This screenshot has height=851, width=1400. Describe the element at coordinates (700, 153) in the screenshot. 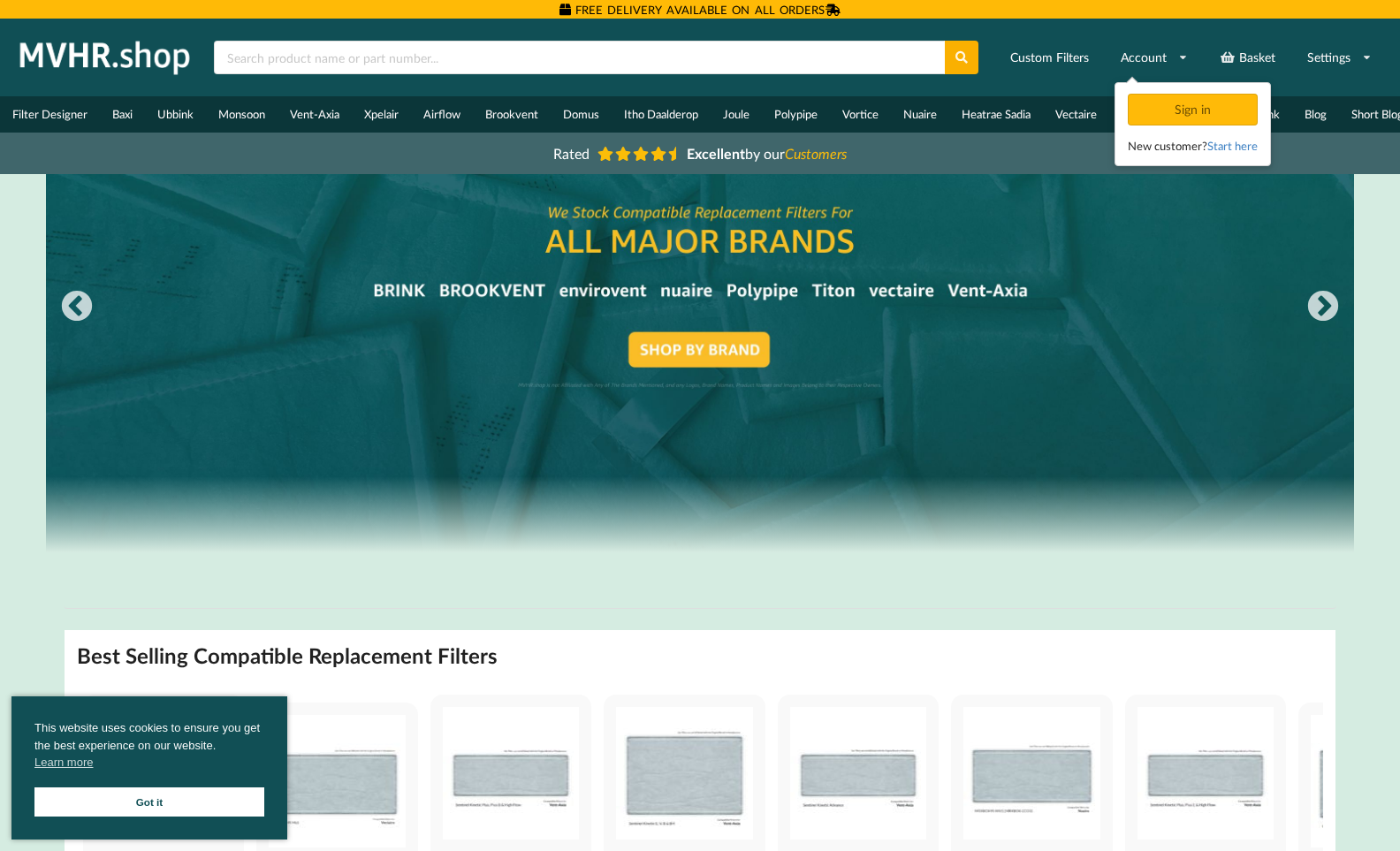

I see `a: Rated Excellentby ourCustomers` at that location.